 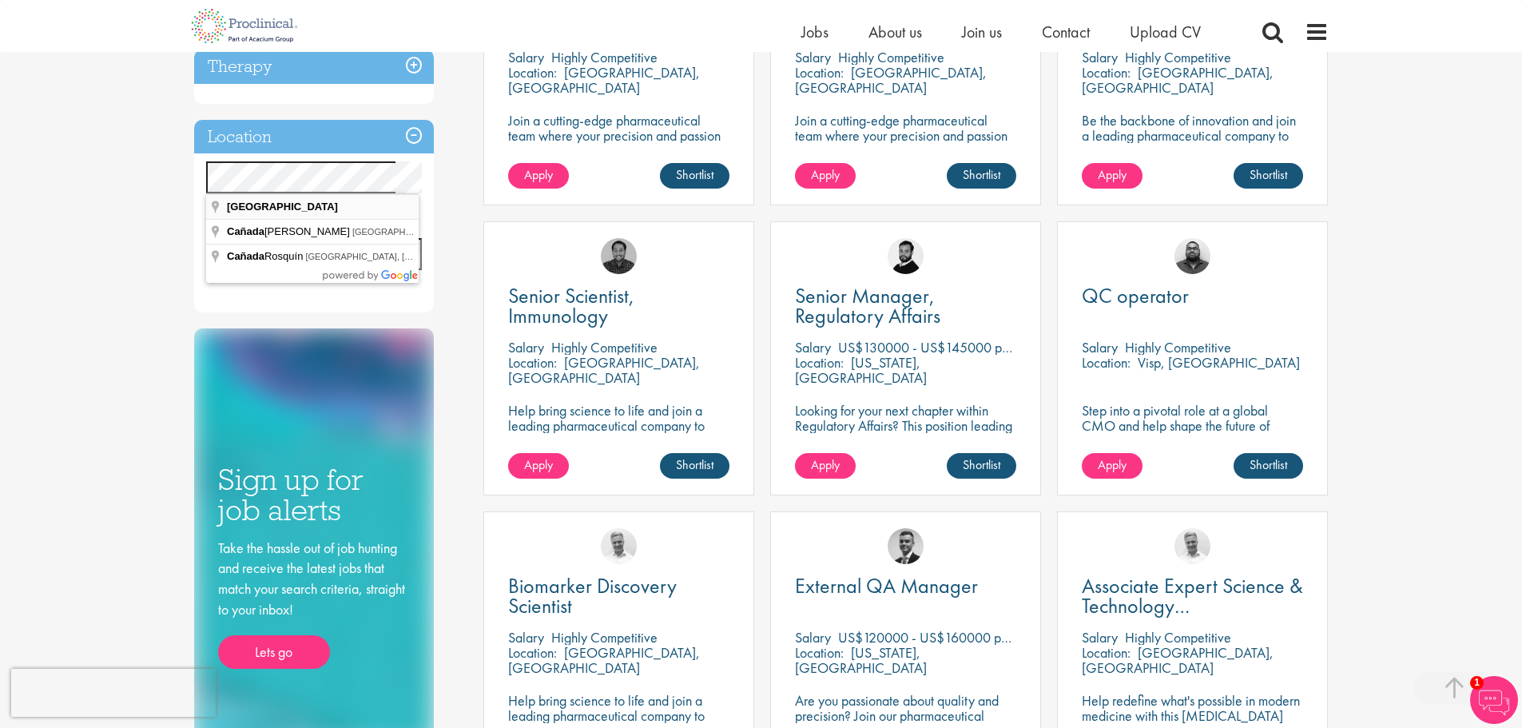 I want to click on img: Ashley Bennett, so click(x=1192, y=256).